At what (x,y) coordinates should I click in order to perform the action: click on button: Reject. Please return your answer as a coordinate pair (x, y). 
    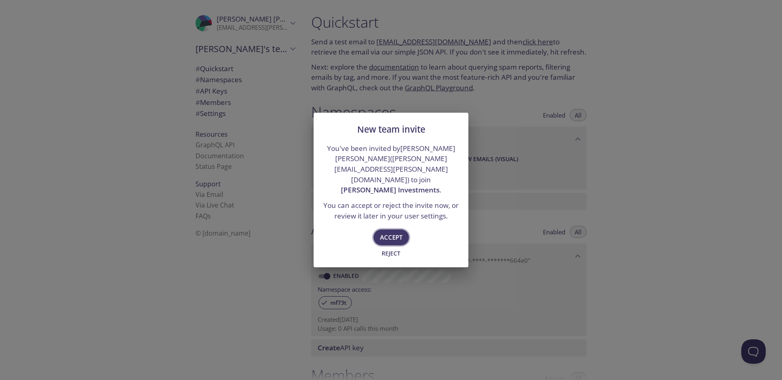
    Looking at the image, I should click on (391, 254).